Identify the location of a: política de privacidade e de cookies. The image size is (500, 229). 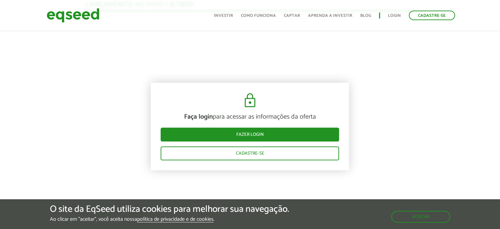
(175, 219).